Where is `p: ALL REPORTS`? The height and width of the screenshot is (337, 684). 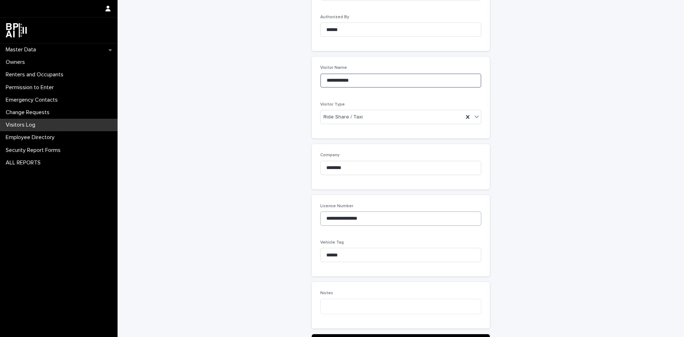
p: ALL REPORTS is located at coordinates (25, 163).